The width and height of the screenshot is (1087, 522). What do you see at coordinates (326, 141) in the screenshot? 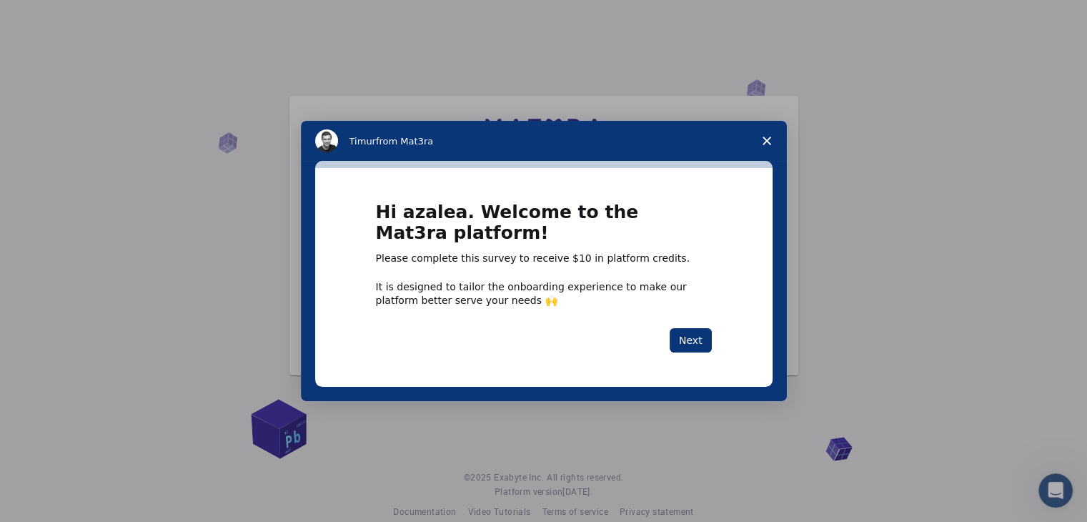
I see `img: Profile image for Timur` at bounding box center [326, 141].